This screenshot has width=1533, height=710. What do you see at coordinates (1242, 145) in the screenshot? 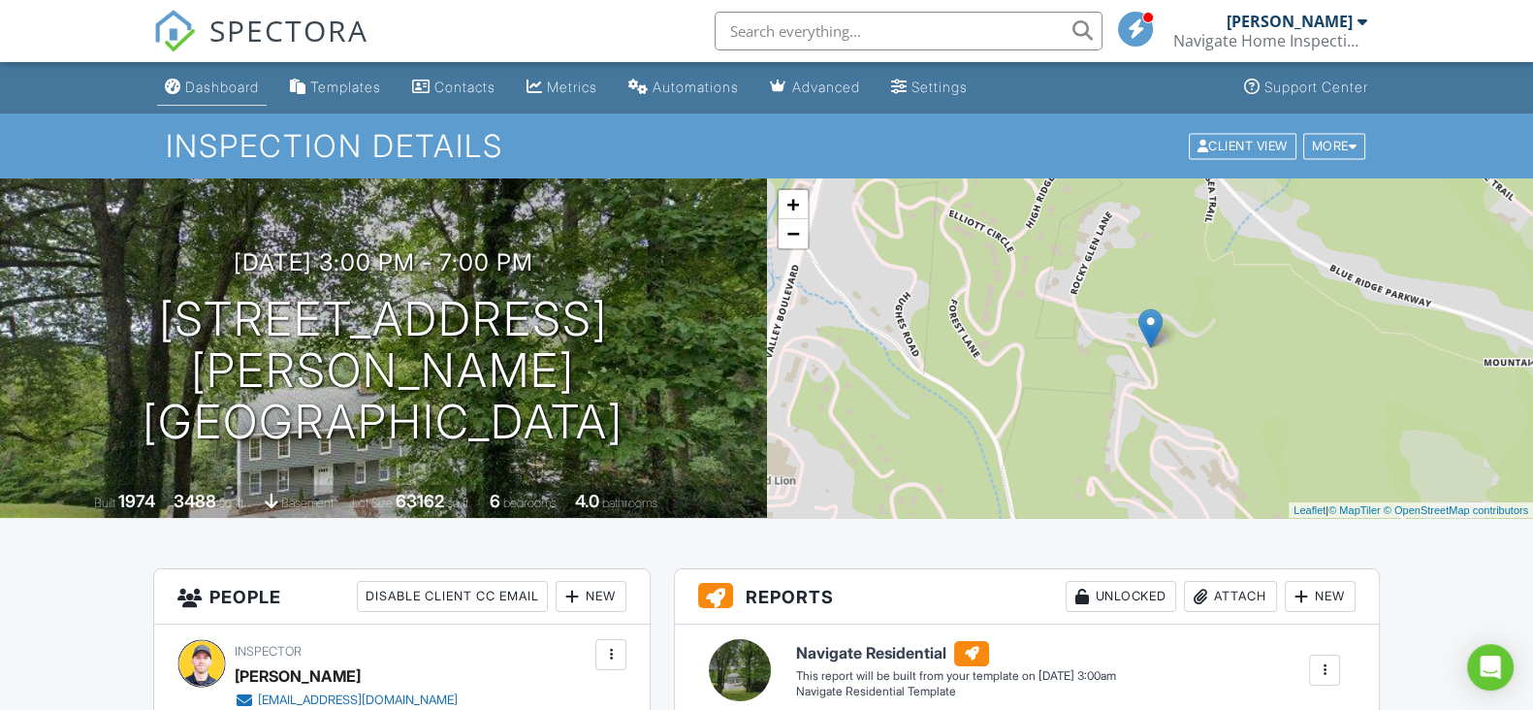
I see `div: Client View` at bounding box center [1242, 145].